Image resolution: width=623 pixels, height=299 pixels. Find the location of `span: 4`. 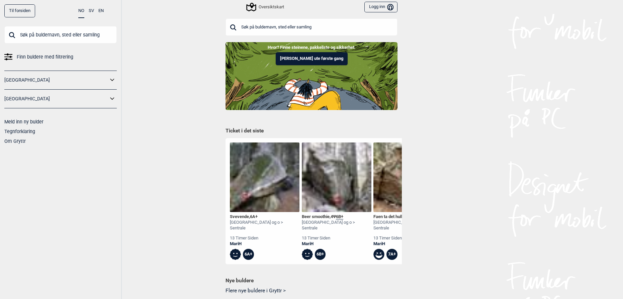

span: 4 is located at coordinates (331, 216).